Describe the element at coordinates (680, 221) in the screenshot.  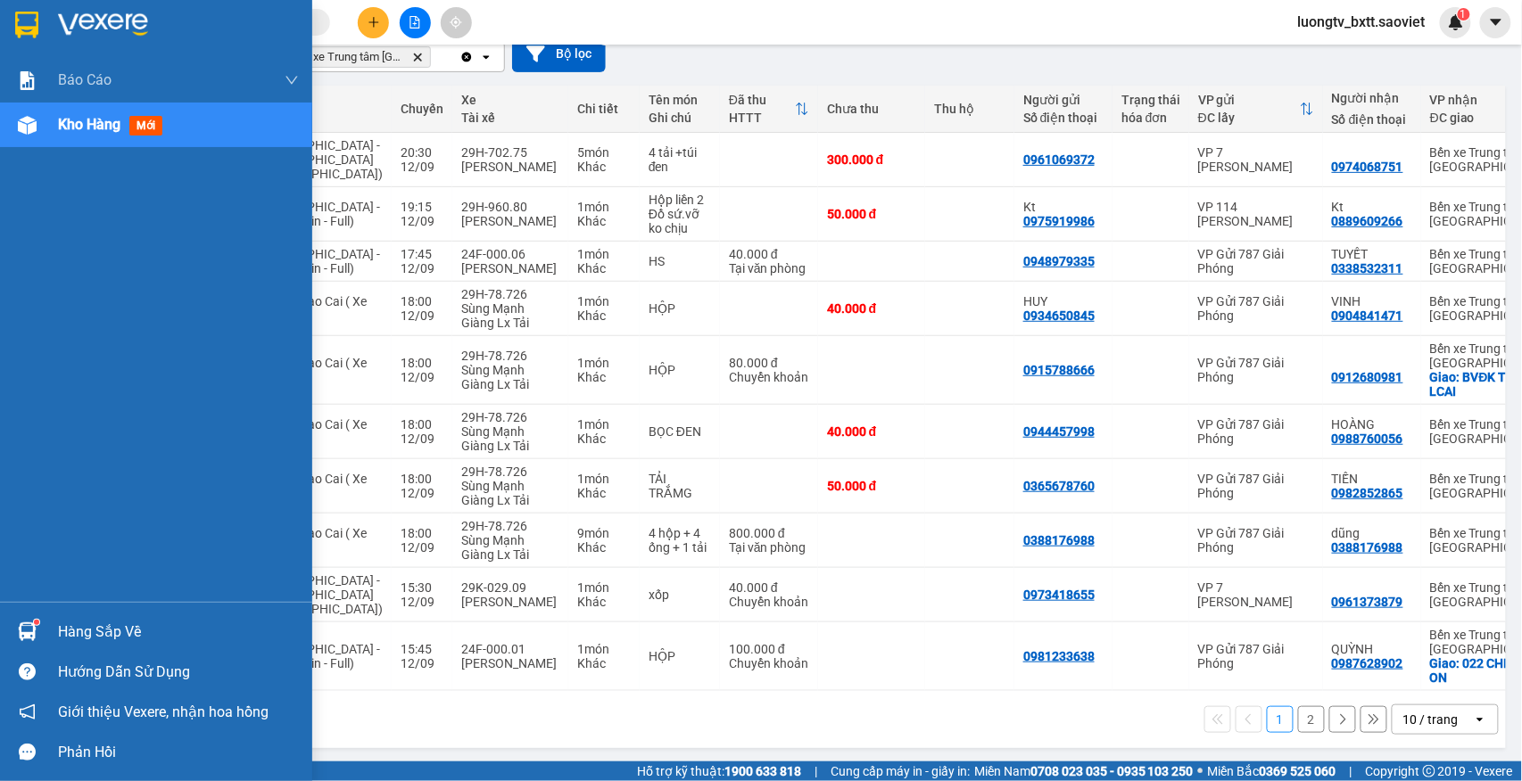
I see `div: Đồ sứ.vỡ ko chịu` at that location.